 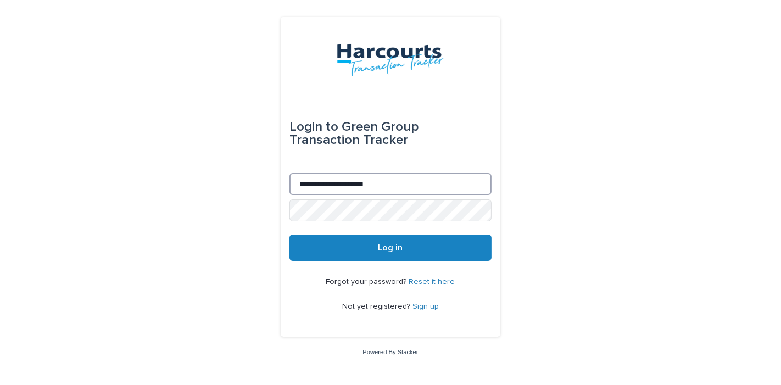 I want to click on span: Forgot your password?, so click(x=368, y=282).